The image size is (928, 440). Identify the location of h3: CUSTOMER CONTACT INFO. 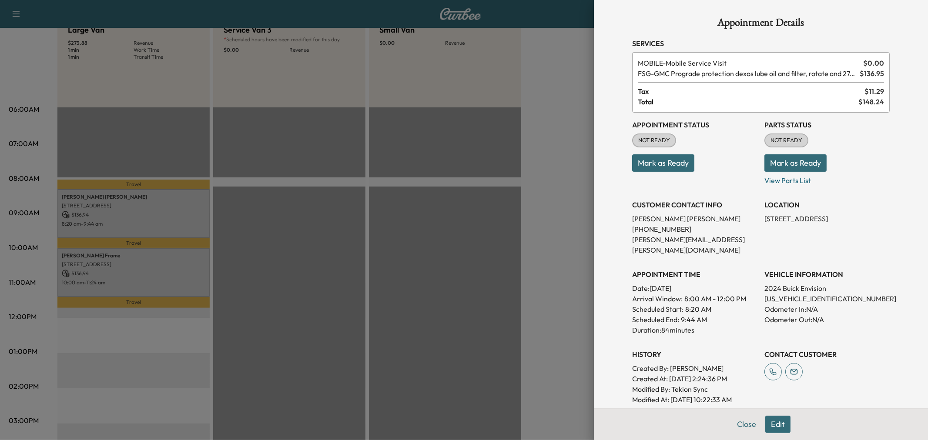
(695, 205).